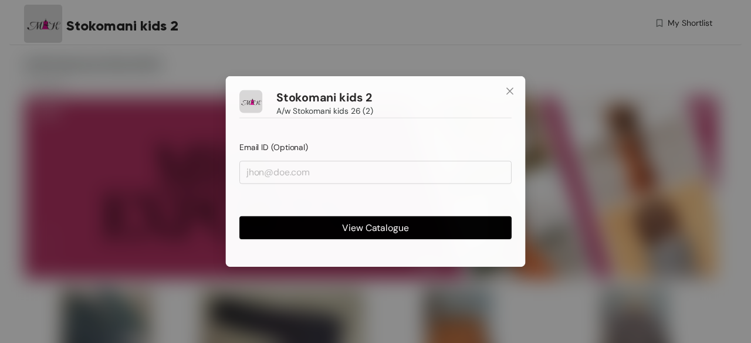 The height and width of the screenshot is (343, 751). What do you see at coordinates (376, 229) in the screenshot?
I see `button: View Catalogue` at bounding box center [376, 229].